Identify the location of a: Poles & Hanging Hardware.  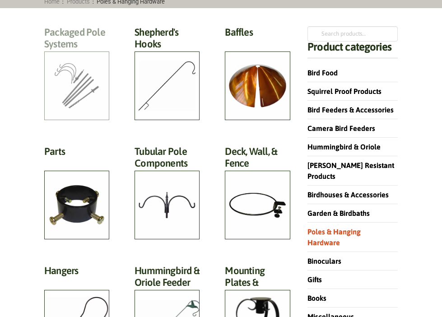
(334, 237).